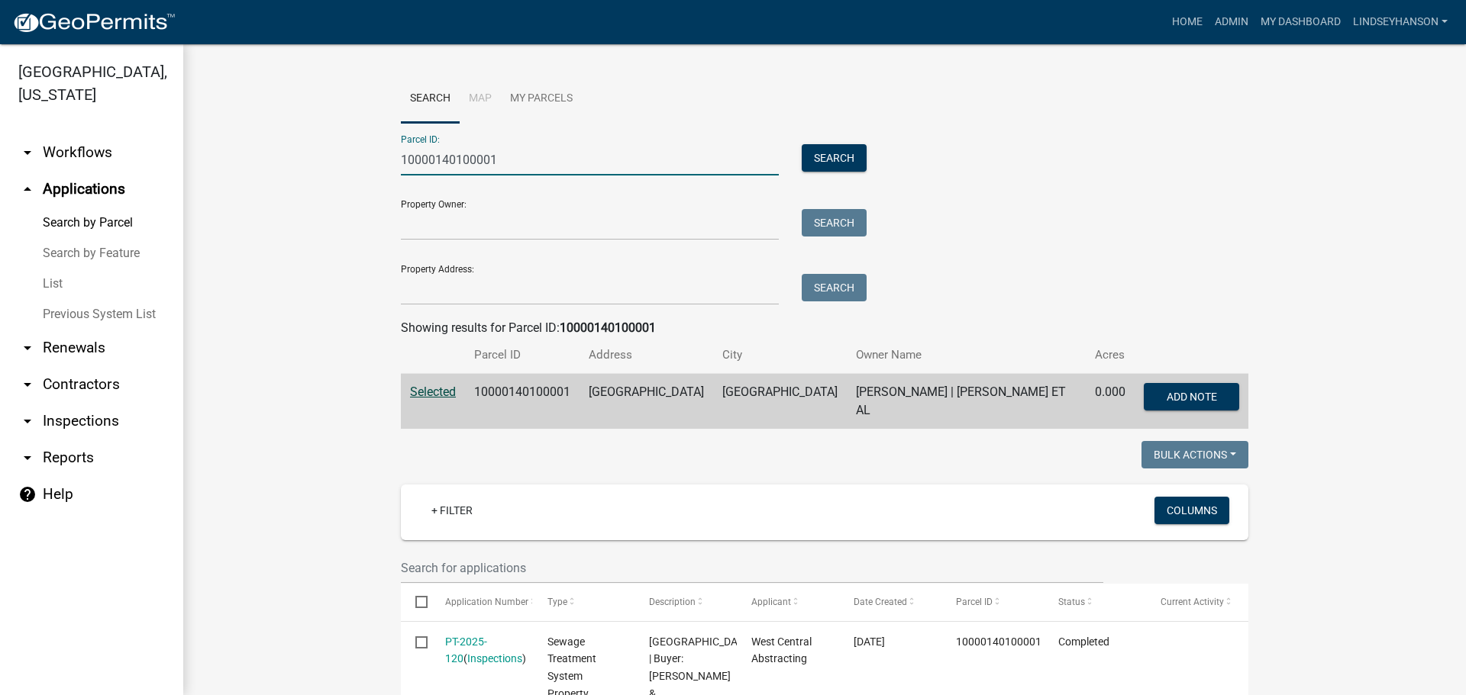 Image resolution: width=1466 pixels, height=695 pixels. I want to click on a: + Filter, so click(452, 511).